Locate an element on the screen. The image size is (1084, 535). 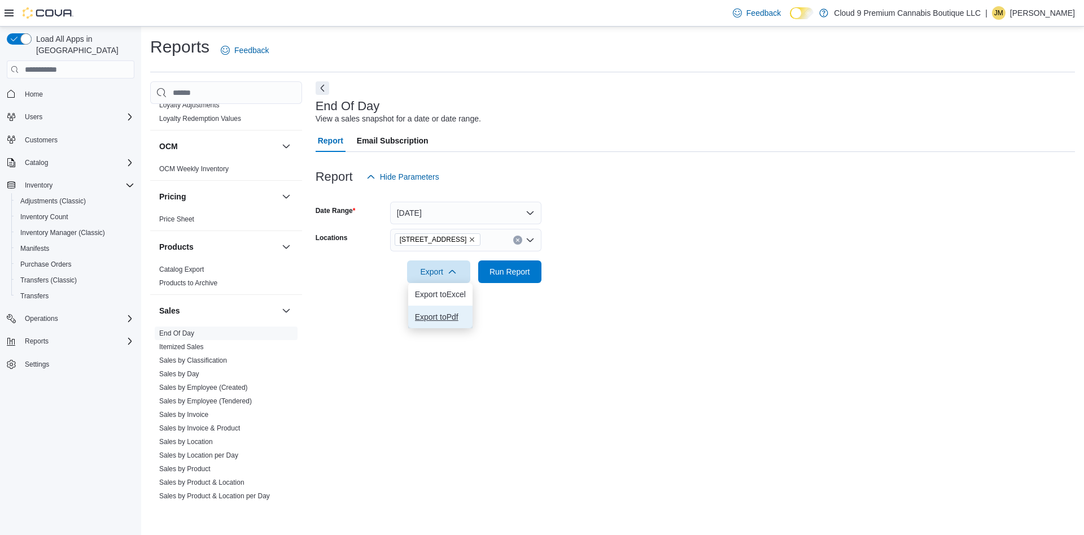
button: Export is located at coordinates (439, 272).